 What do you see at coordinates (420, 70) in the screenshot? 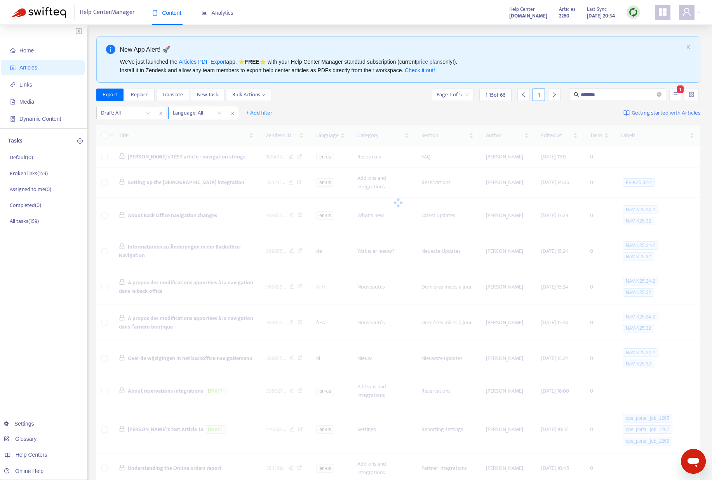
I see `a: Check it out!` at bounding box center [420, 70].